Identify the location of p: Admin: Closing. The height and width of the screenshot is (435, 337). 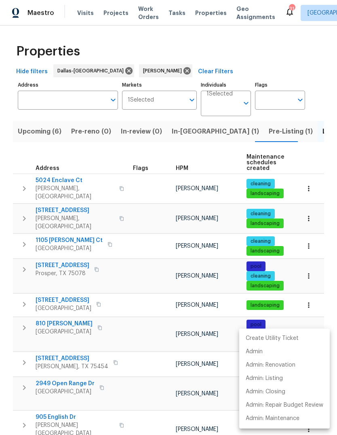
(266, 391).